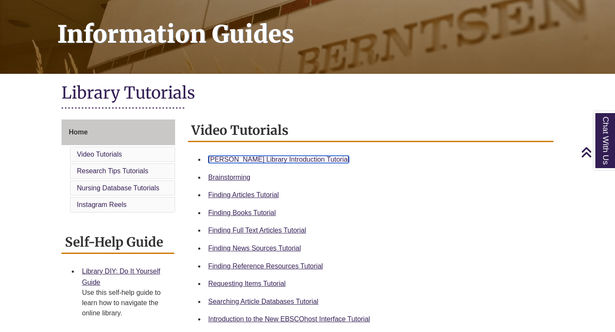 This screenshot has height=332, width=615. Describe the element at coordinates (78, 132) in the screenshot. I see `span: Home` at that location.